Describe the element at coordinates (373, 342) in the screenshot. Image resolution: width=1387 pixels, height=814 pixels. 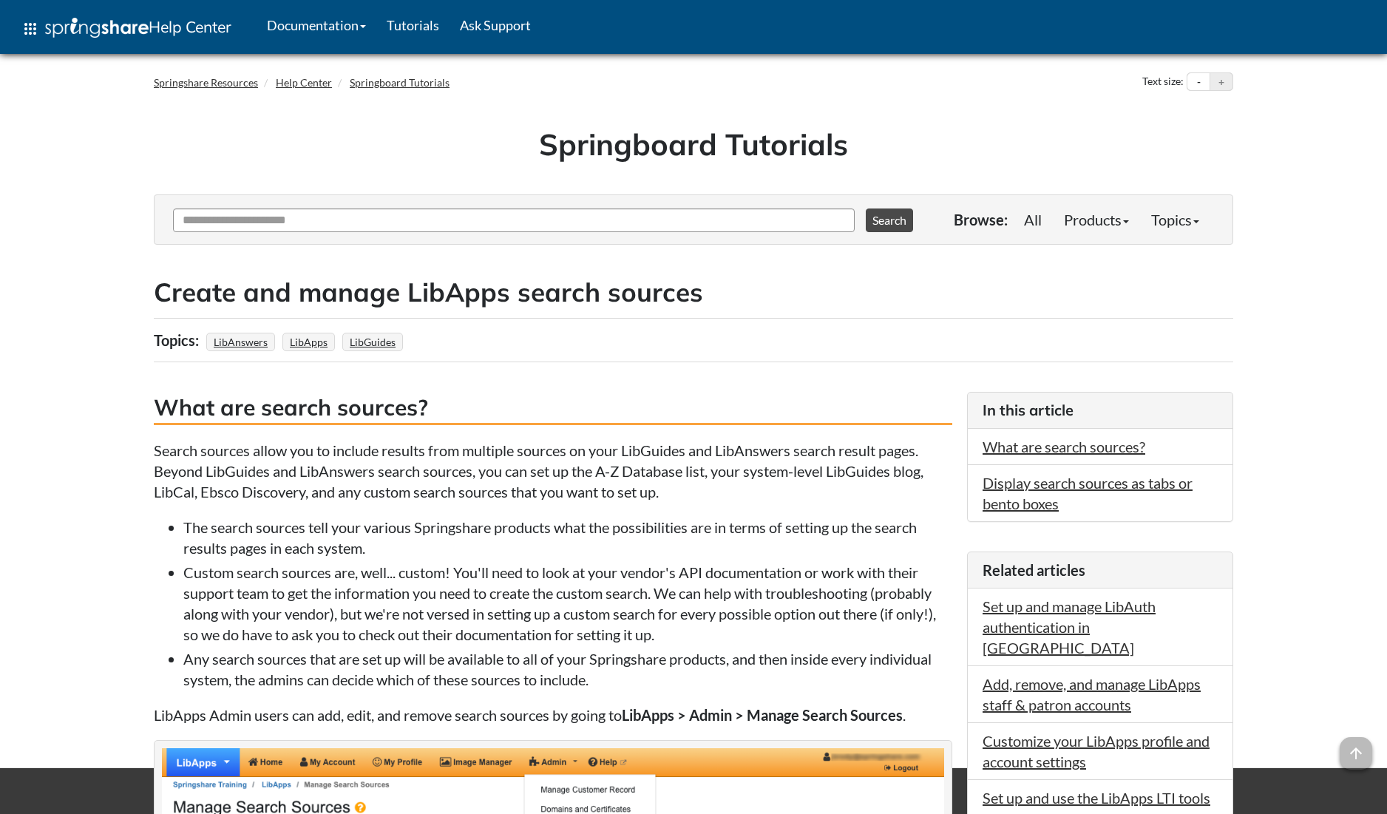
I see `a: LibGuides` at that location.